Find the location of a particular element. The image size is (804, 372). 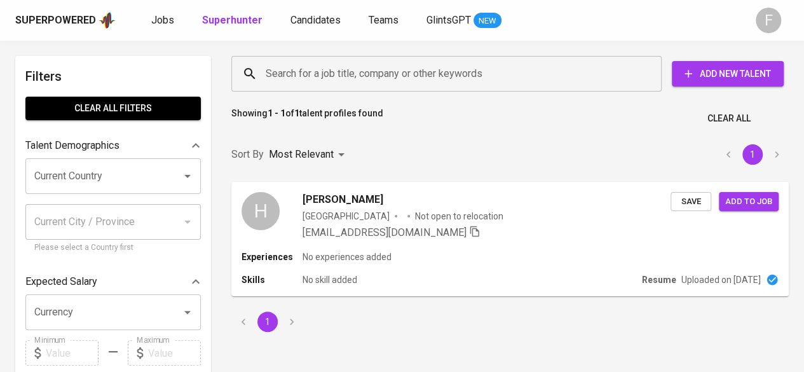

span: Candidates is located at coordinates (315, 20).